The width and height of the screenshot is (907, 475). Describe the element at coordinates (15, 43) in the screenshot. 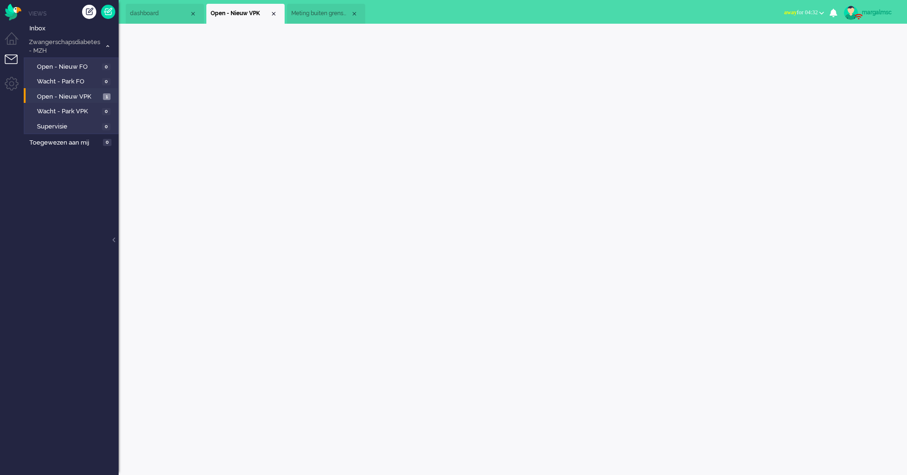

I see `li: Dashboard menu` at that location.